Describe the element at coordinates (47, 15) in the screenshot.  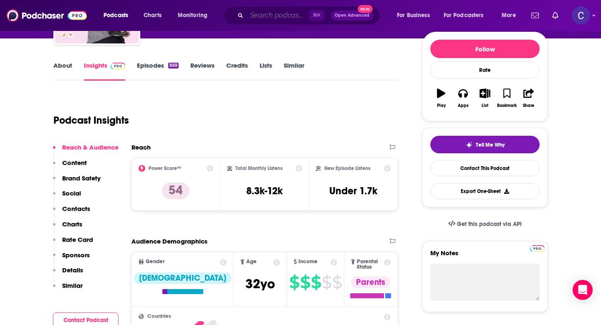
I see `a: Podchaser - Follow, Share and Rate Podcasts` at that location.